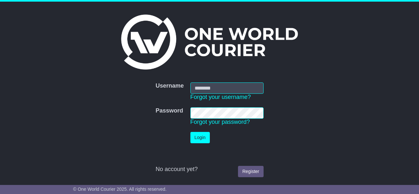  I want to click on span: © One World Courier 2025. All rights reserved., so click(120, 189).